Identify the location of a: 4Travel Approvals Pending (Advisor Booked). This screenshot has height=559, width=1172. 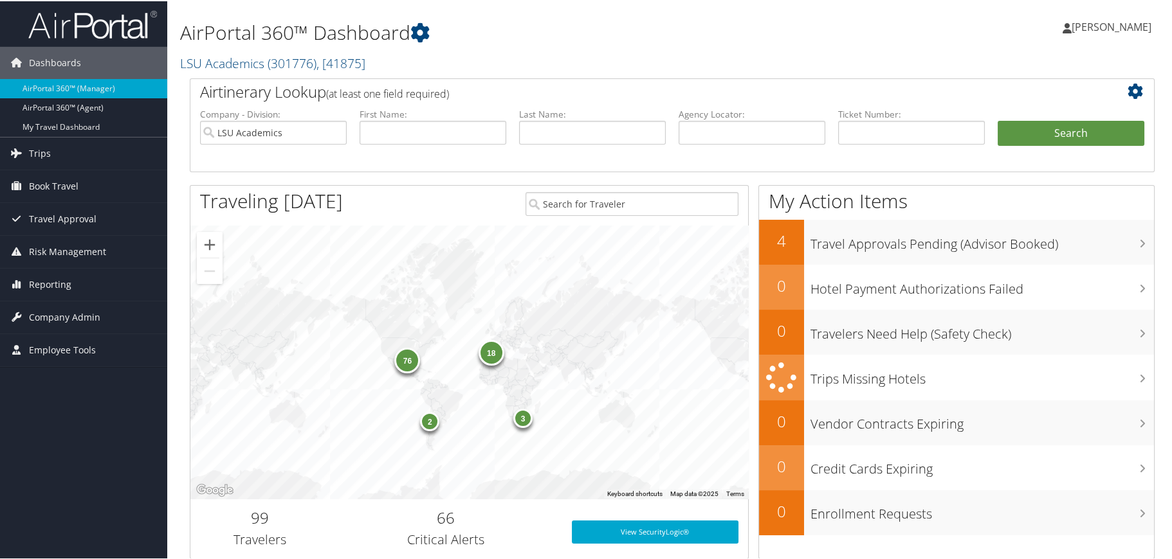
(956, 241).